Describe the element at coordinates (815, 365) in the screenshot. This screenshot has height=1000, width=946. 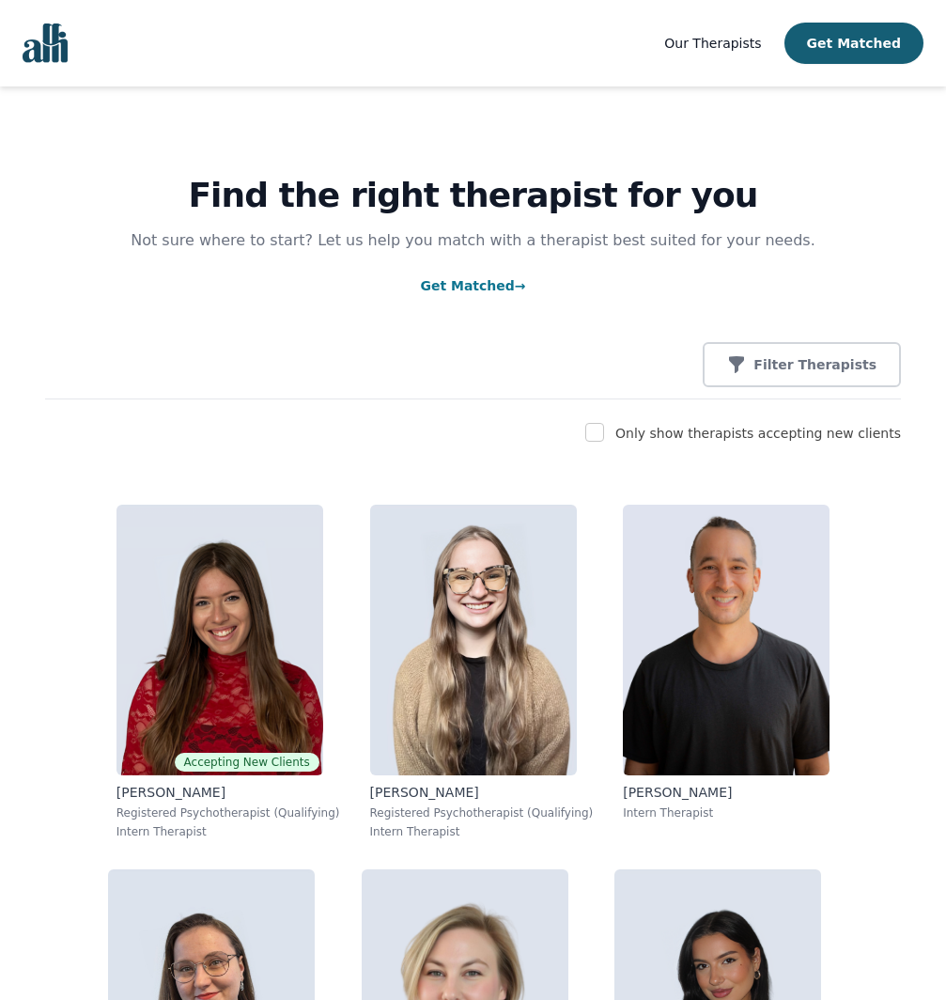
I see `p: Filter Therapists` at that location.